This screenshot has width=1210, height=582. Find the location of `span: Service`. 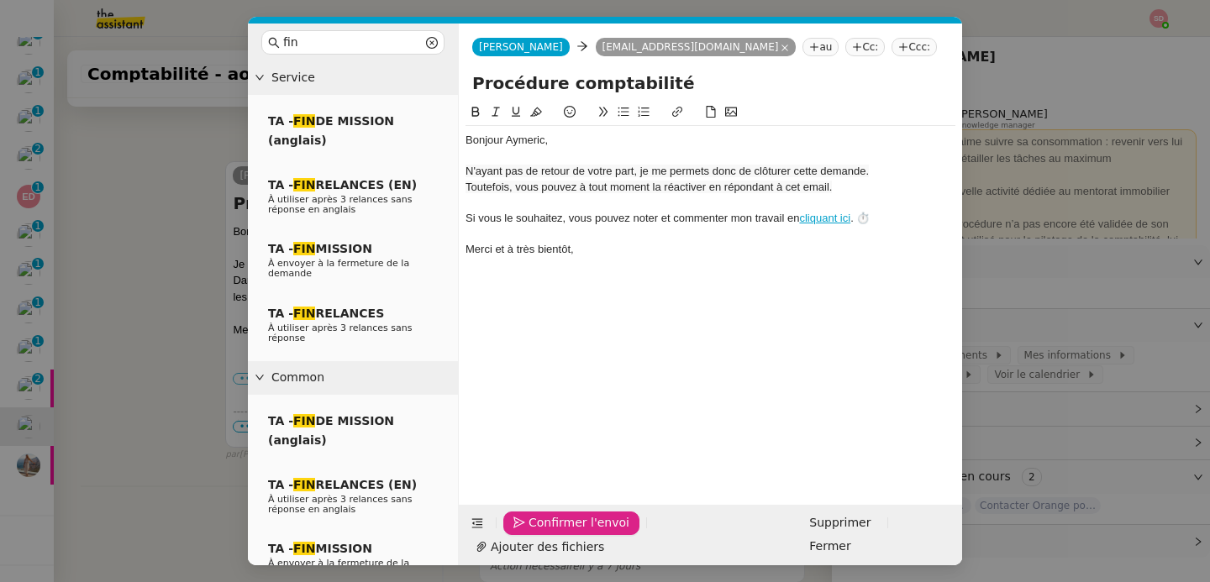

span: Service is located at coordinates (361, 77).